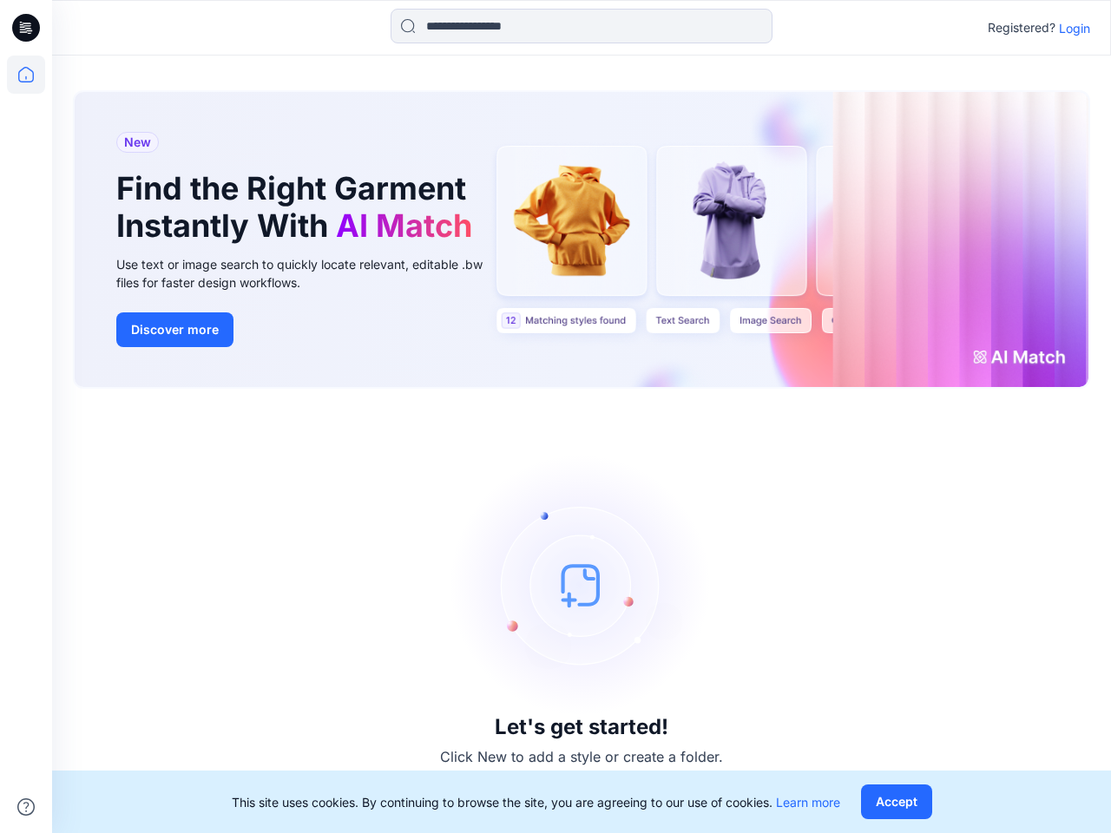  I want to click on h1: Find the Right Garment Instantly With, so click(299, 207).